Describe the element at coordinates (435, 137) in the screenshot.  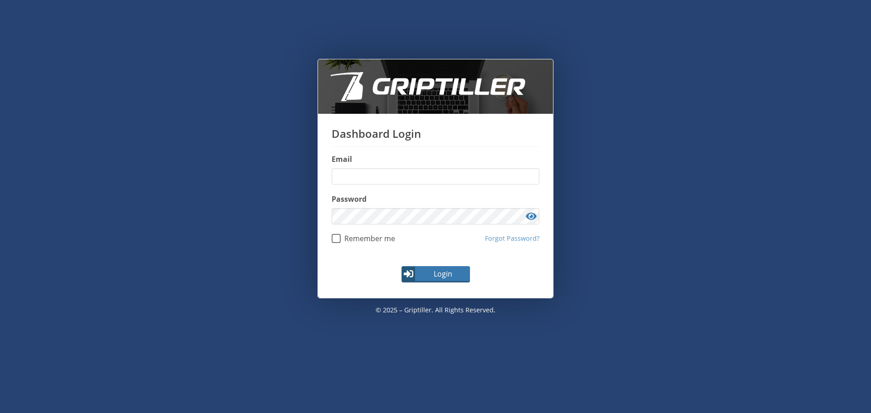
I see `h1: Dashboard Login` at that location.